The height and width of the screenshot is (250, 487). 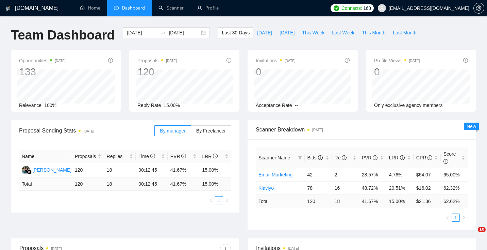 I want to click on span: Reply Rate, so click(x=149, y=105).